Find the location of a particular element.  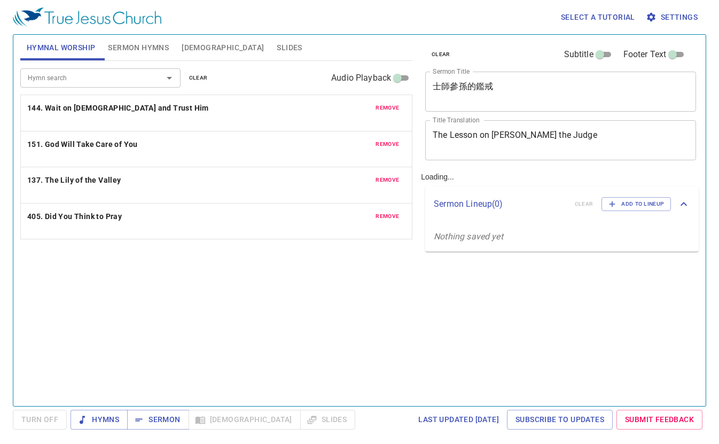

span: Hymnal Worship is located at coordinates (61, 48).